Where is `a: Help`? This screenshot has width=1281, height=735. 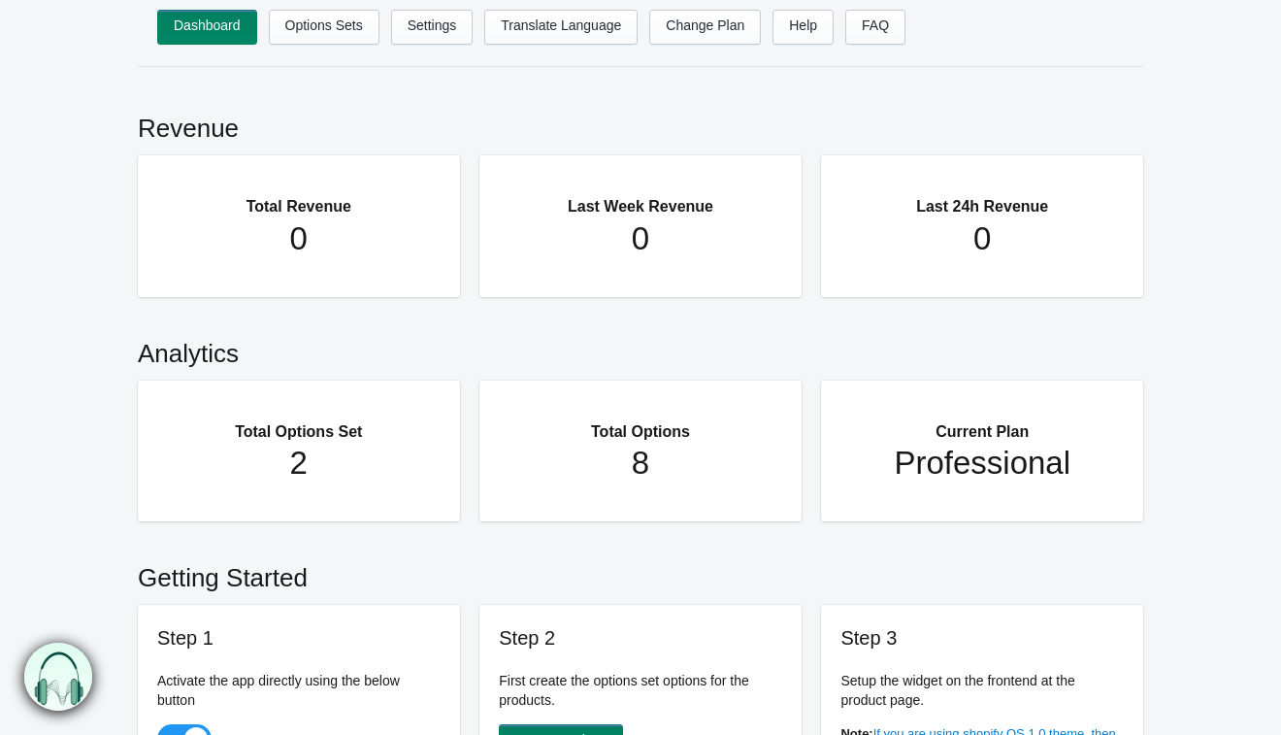
a: Help is located at coordinates (803, 27).